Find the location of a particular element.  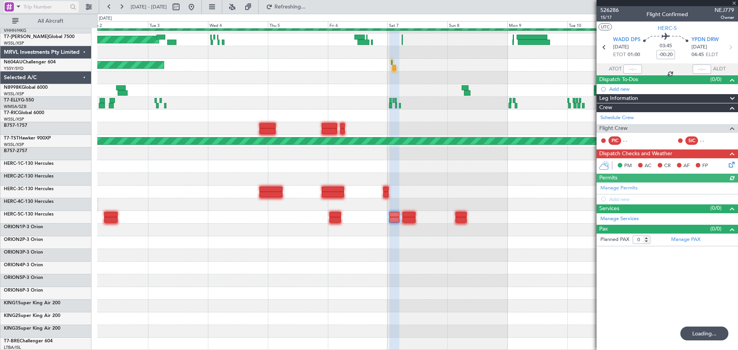

div: Mon 9 is located at coordinates (537, 25).